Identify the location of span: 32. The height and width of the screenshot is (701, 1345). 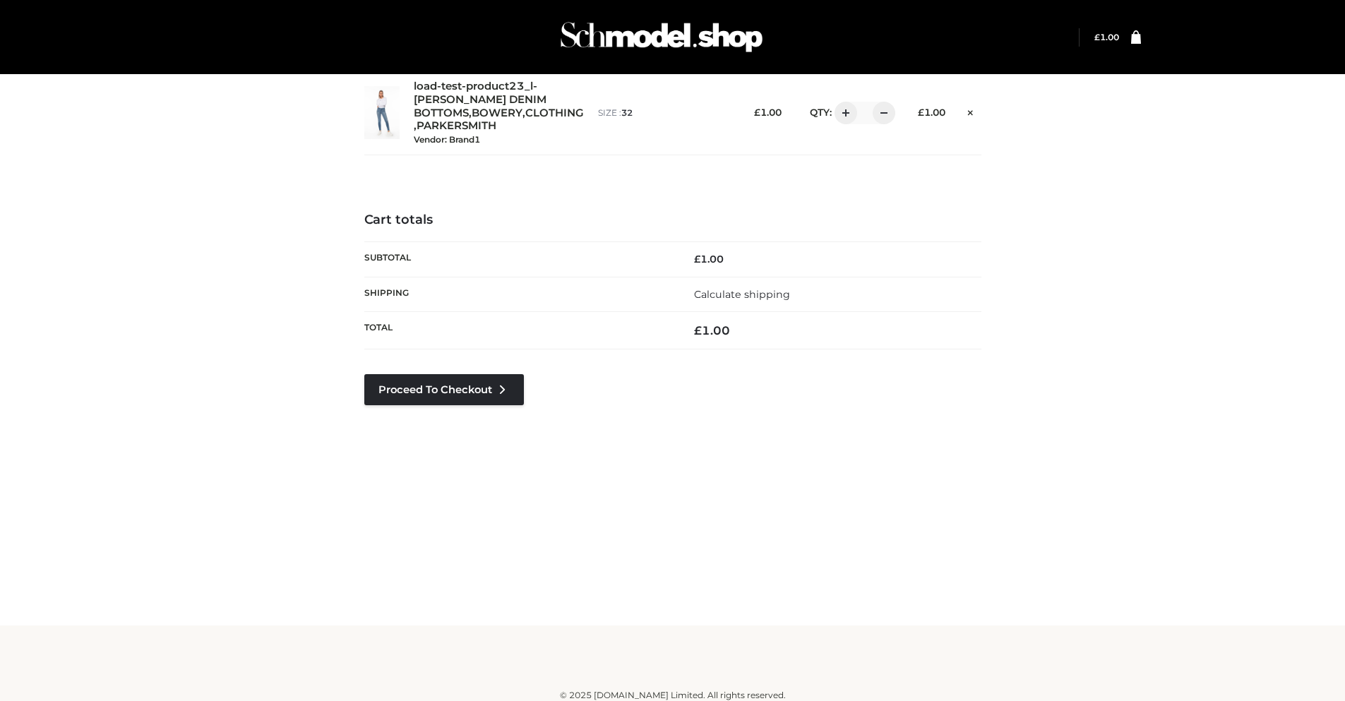
(627, 112).